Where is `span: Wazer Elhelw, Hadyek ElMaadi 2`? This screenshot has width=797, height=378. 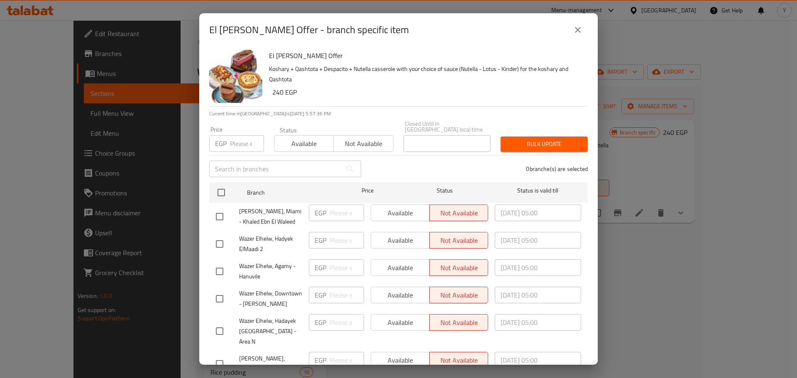 span: Wazer Elhelw, Hadyek ElMaadi 2 is located at coordinates (270, 244).